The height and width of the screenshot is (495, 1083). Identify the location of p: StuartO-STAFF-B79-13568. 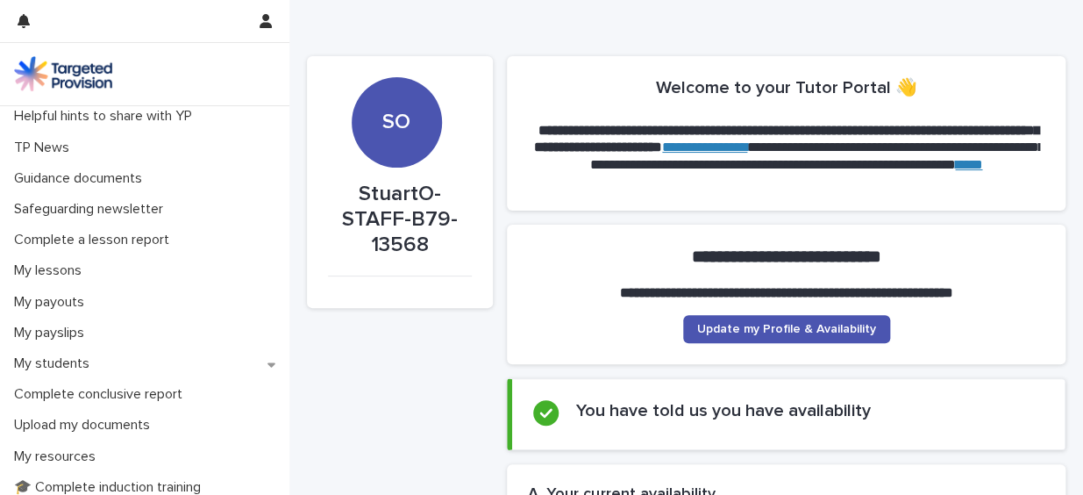
(400, 219).